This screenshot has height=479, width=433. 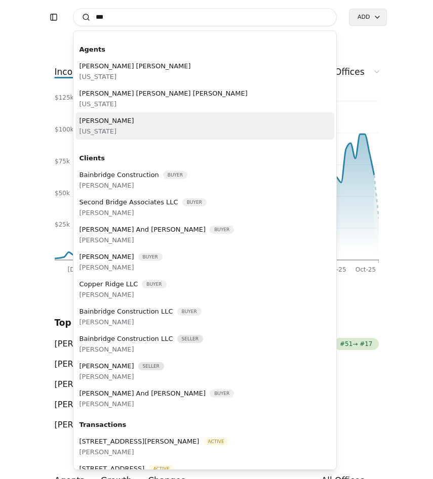 I want to click on tspan: Oct-25, so click(x=365, y=270).